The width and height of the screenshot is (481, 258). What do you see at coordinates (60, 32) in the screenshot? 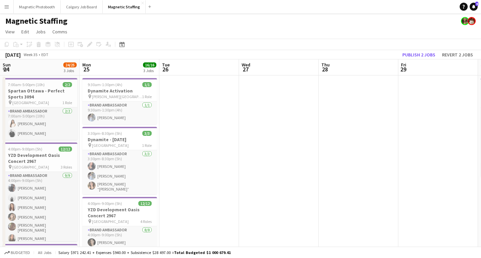
I see `a: Comms` at bounding box center [60, 32].